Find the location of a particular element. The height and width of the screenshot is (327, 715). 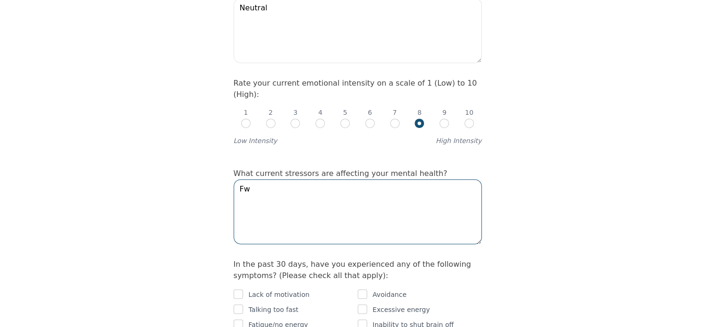

label: Low Intensity is located at coordinates (255, 141).